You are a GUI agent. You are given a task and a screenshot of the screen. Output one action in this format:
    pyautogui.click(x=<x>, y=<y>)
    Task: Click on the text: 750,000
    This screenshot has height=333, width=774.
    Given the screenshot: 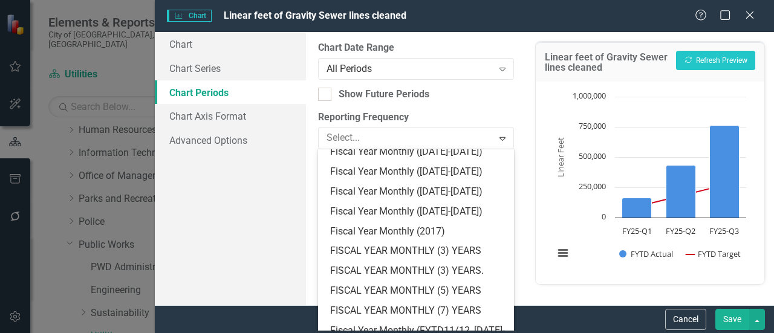 What is the action you would take?
    pyautogui.click(x=592, y=126)
    